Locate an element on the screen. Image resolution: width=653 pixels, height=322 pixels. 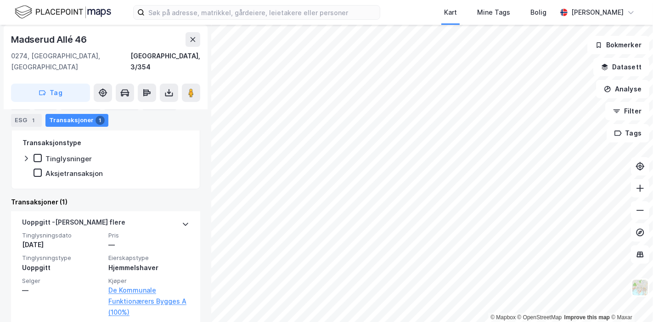
div: Madserud Allé 46 is located at coordinates (50, 39).